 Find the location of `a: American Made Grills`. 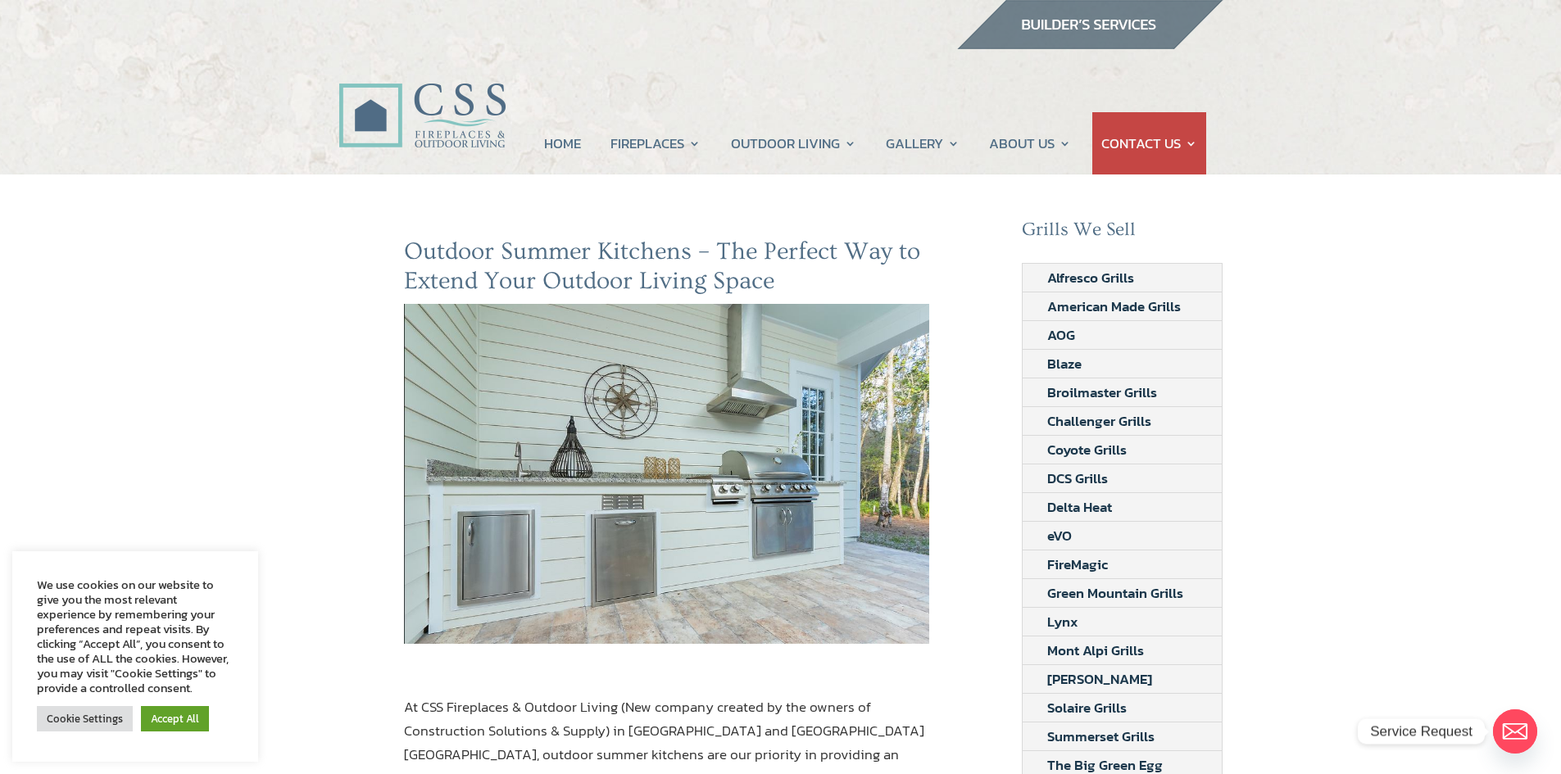

a: American Made Grills is located at coordinates (1114, 306).